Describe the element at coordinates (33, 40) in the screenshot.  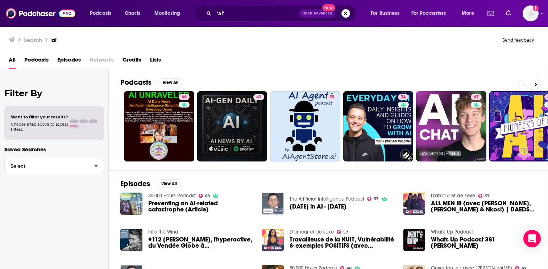
I see `h3: Search` at that location.